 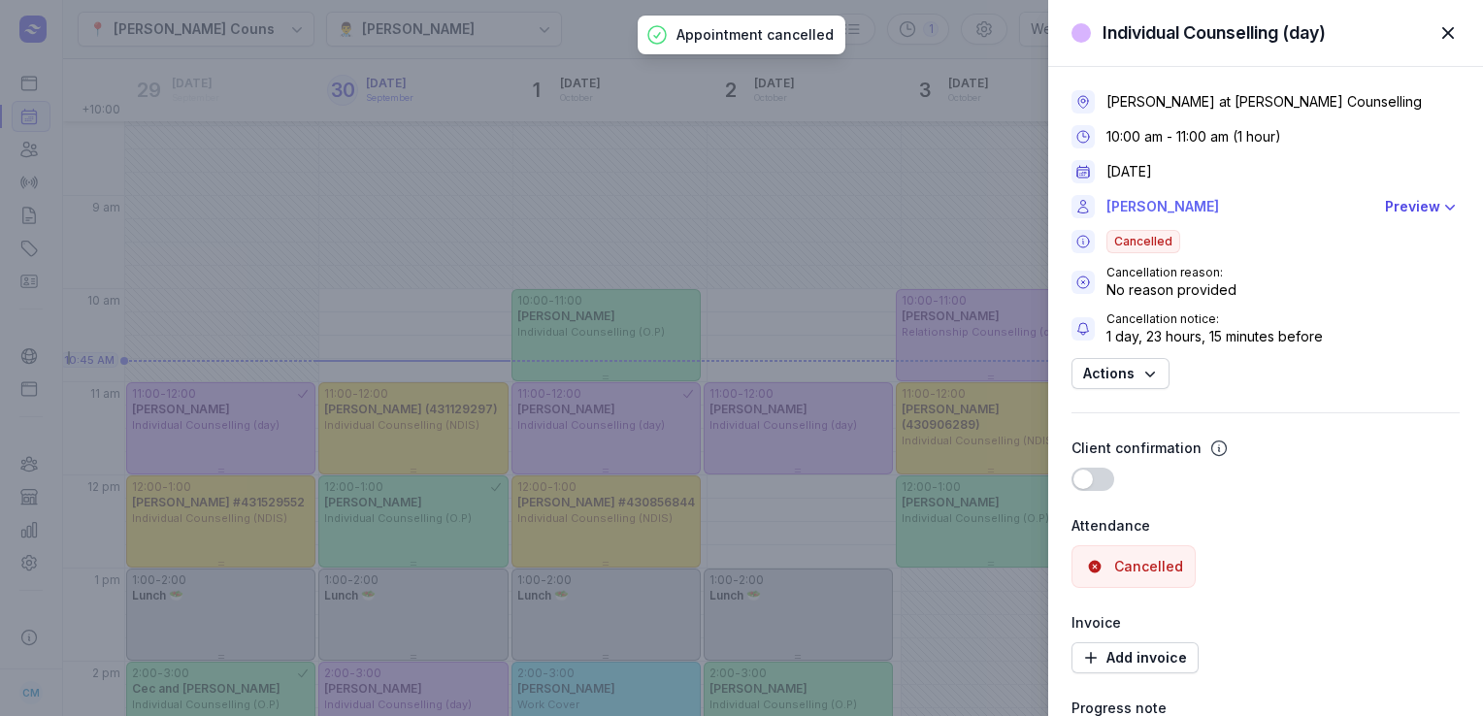 What do you see at coordinates (1266, 623) in the screenshot?
I see `div: Invoice` at bounding box center [1266, 623].